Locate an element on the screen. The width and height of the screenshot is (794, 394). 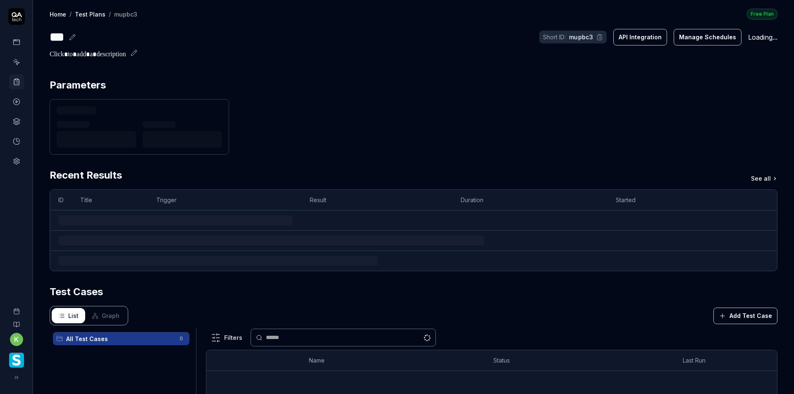
th: Started is located at coordinates (684, 200).